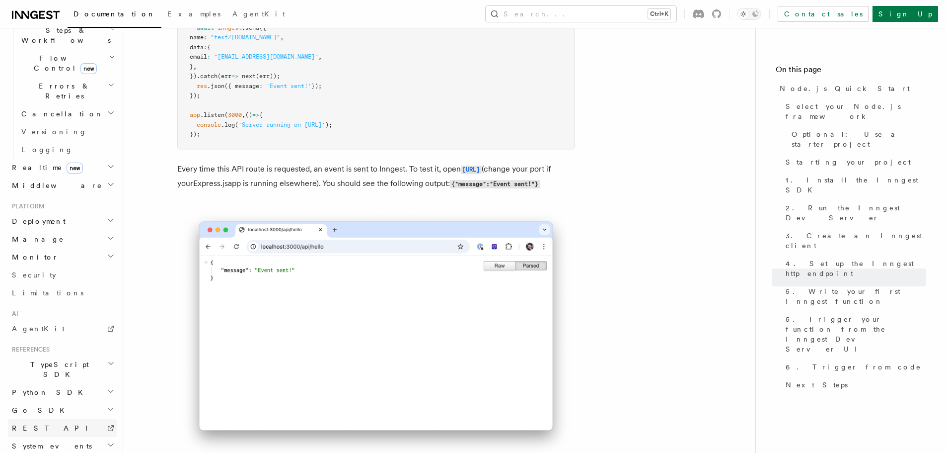  I want to click on a: 1. Install the Inngest SDK, so click(854, 185).